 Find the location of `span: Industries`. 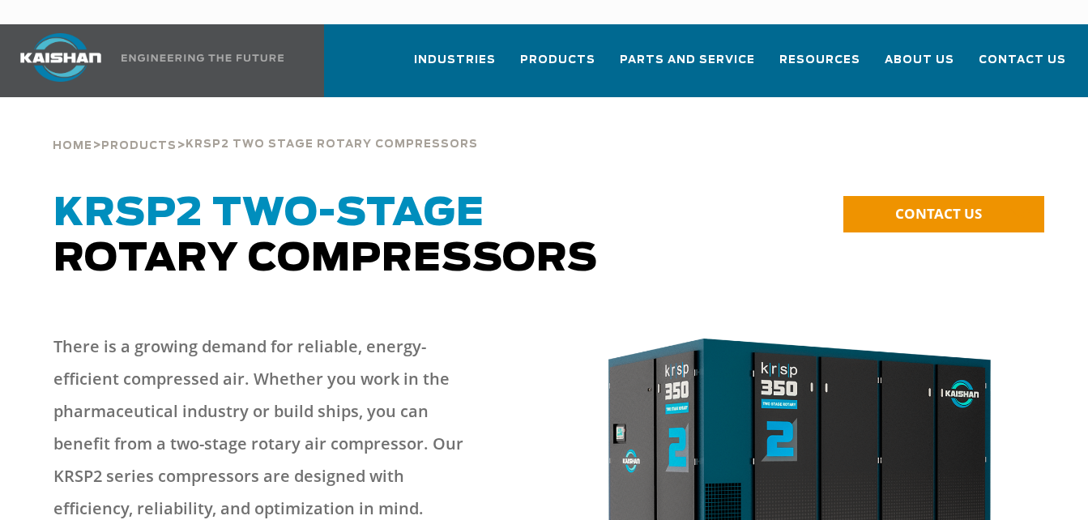

span: Industries is located at coordinates (454, 60).